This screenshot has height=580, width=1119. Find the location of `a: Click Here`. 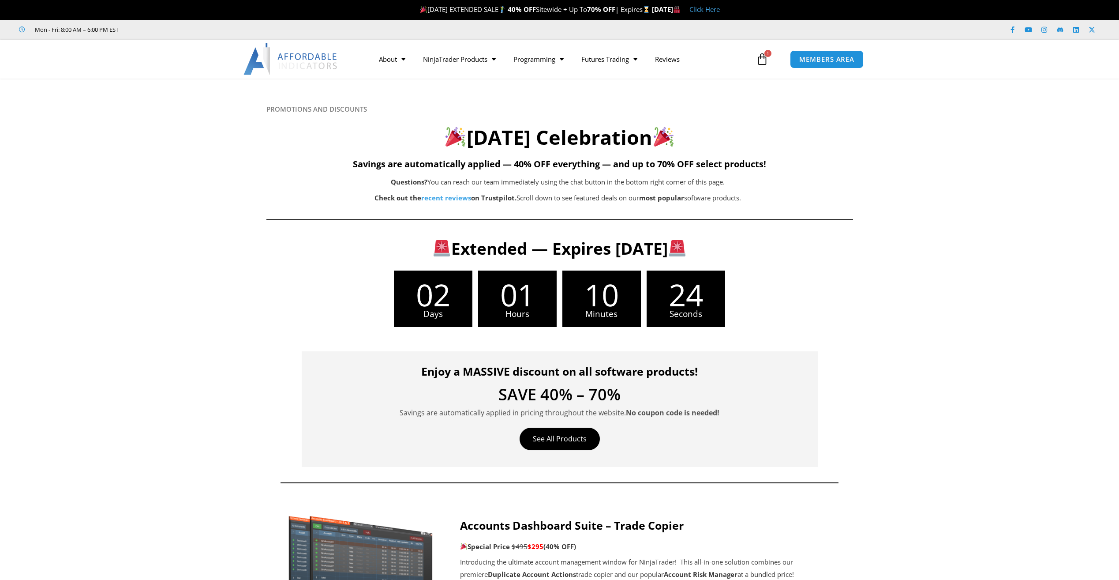

a: Click Here is located at coordinates (704, 9).